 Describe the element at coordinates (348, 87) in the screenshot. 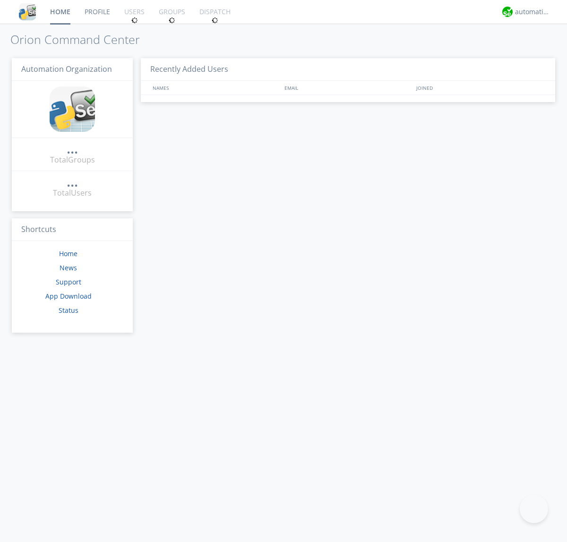

I see `div: EMAIL` at that location.